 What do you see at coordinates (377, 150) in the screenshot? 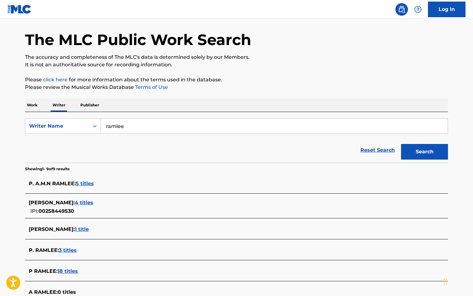
I see `a: Reset Search` at bounding box center [377, 150].